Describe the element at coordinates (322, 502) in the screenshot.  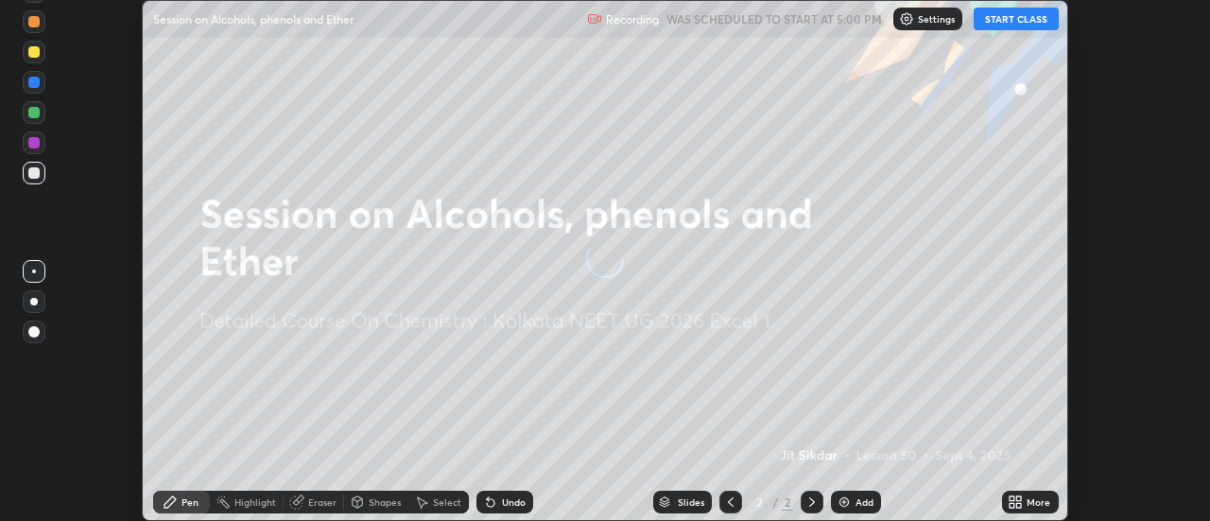
I see `div: Eraser` at that location.